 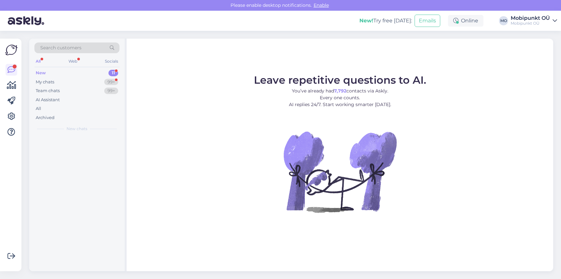 I want to click on img: No Chat active, so click(x=340, y=172).